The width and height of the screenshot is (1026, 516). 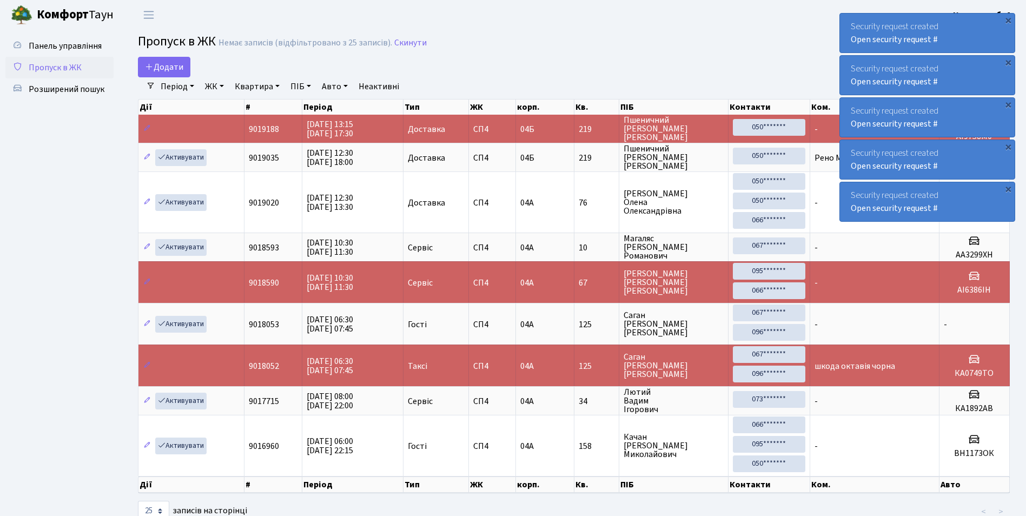 I want to click on span: 9019035, so click(x=264, y=158).